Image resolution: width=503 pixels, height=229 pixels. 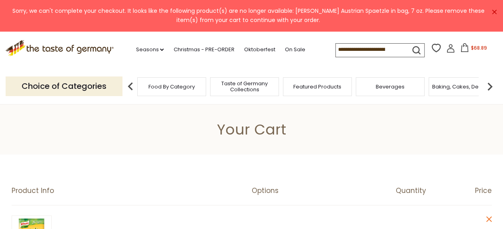 I want to click on div: Quantity, so click(x=420, y=191).